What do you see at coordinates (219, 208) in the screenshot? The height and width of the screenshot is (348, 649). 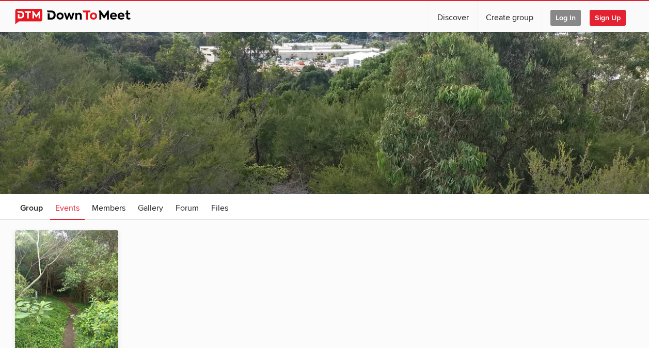 I see `span: Files` at bounding box center [219, 208].